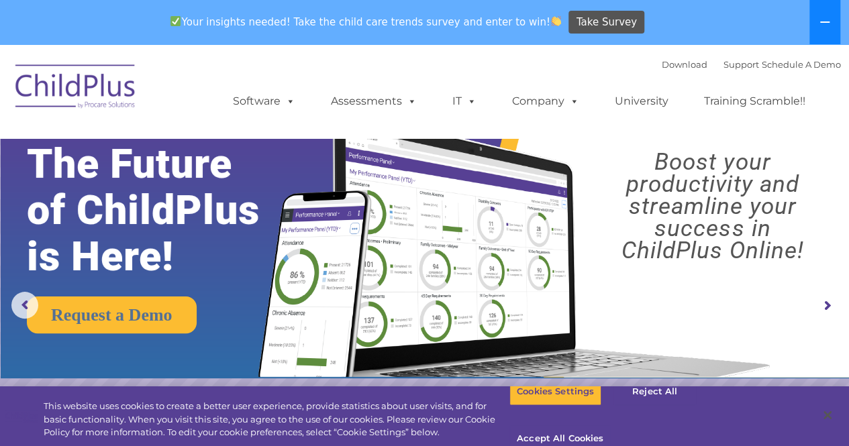 Image resolution: width=849 pixels, height=446 pixels. What do you see at coordinates (366, 21) in the screenshot?
I see `span: Your insights needed! Take the child care trends survey and enter to win!` at bounding box center [366, 21].